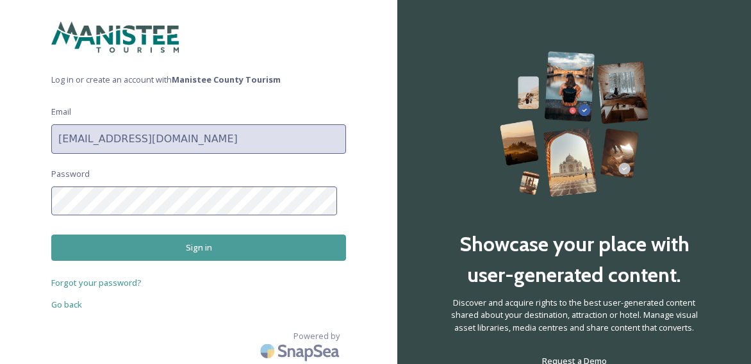 This screenshot has height=364, width=751. I want to click on span: Log in or create an account with, so click(199, 79).